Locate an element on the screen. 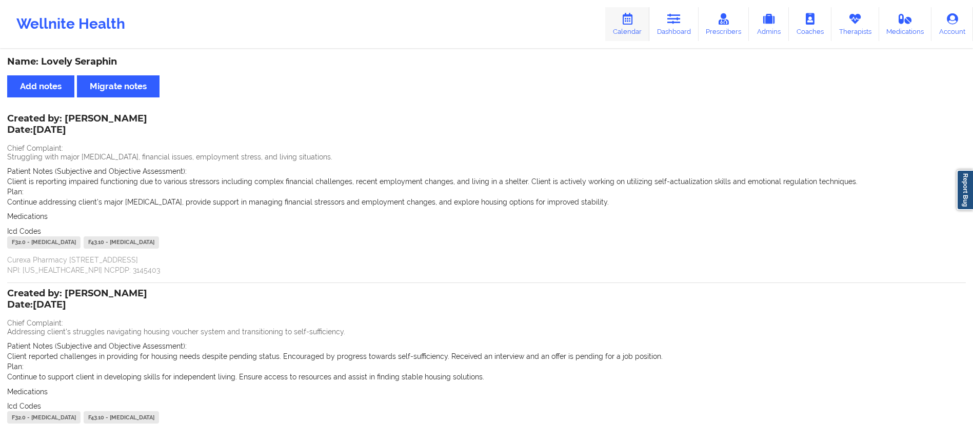  a: Prescribers is located at coordinates (724, 24).